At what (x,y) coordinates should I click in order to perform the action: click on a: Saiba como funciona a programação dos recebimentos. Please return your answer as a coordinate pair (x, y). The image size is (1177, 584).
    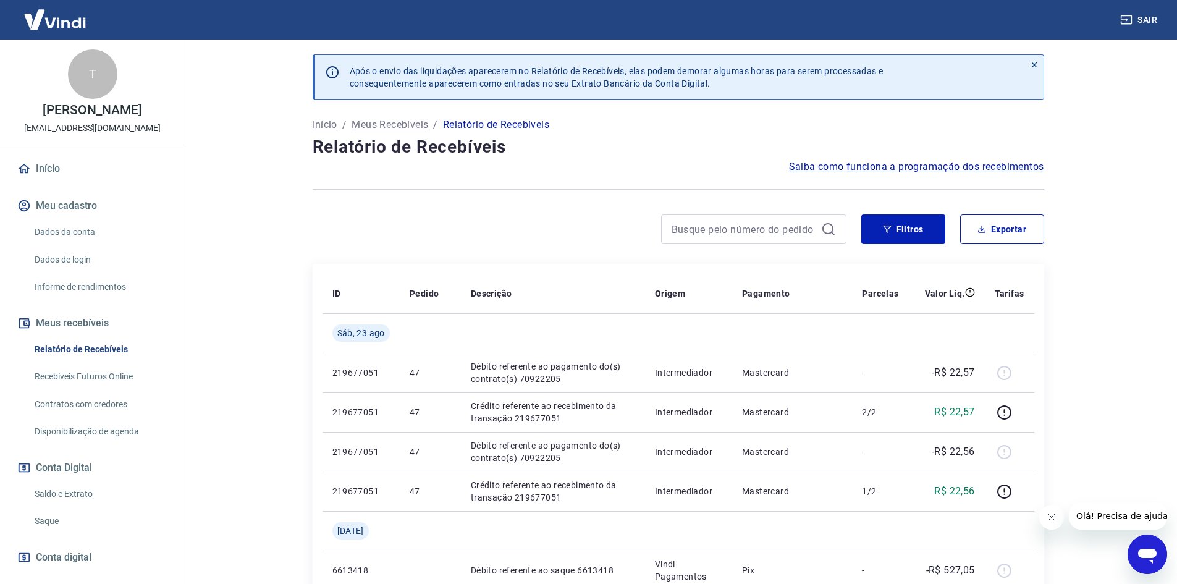
    Looking at the image, I should click on (917, 167).